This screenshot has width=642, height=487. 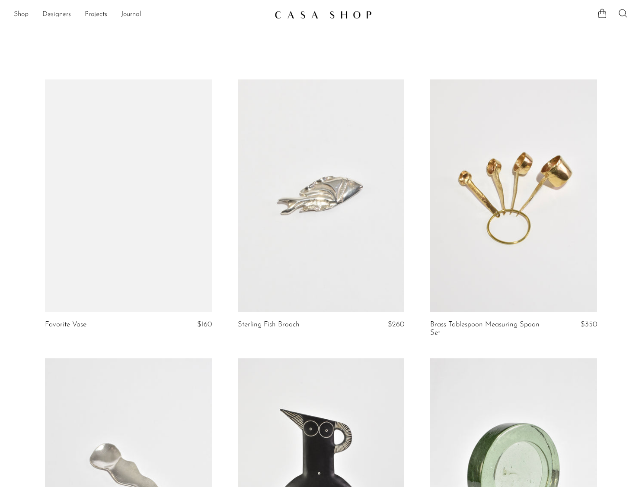 I want to click on nav: Desktop navigation, so click(x=140, y=15).